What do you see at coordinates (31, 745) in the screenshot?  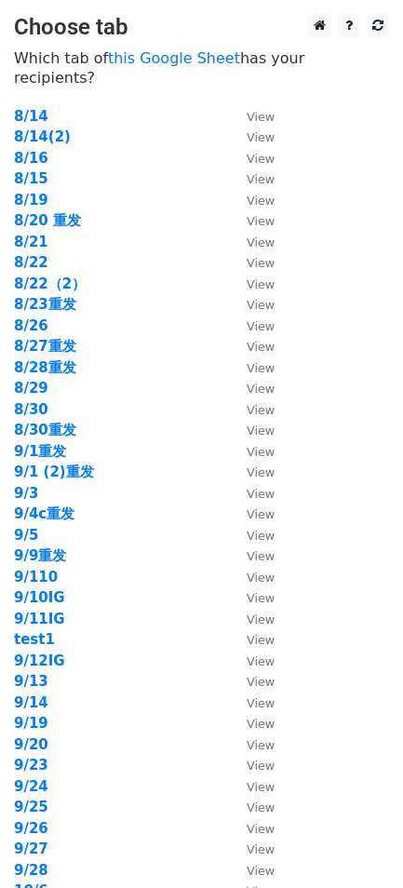 I see `a: 9/20` at bounding box center [31, 745].